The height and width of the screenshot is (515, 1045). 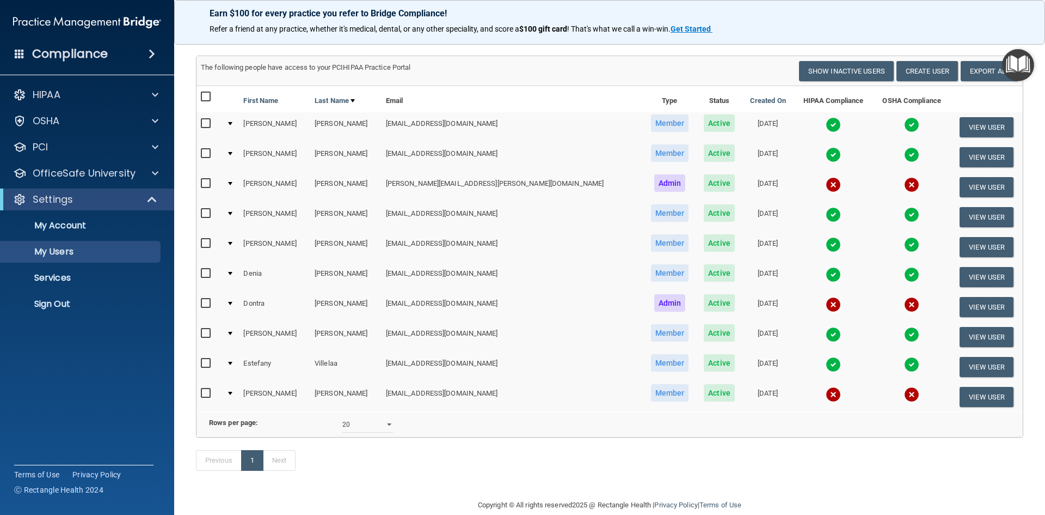 What do you see at coordinates (261, 101) in the screenshot?
I see `a: First Name` at bounding box center [261, 101].